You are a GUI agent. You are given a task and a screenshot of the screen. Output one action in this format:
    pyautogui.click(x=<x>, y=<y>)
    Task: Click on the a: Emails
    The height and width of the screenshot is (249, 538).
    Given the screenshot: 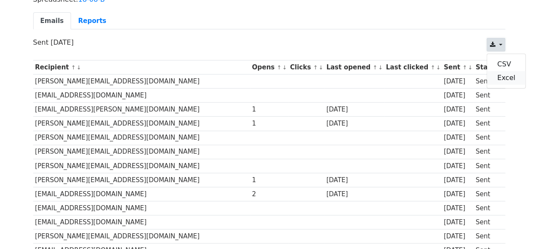 What is the action you would take?
    pyautogui.click(x=52, y=21)
    